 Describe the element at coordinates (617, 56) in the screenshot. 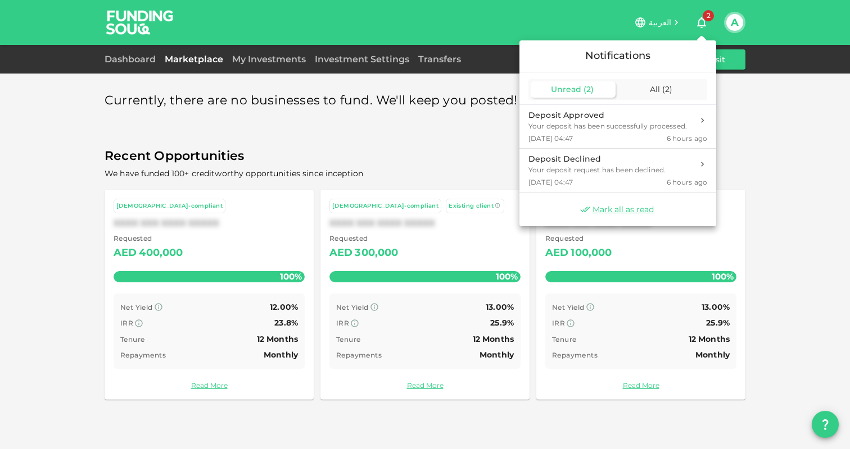

I see `span: Notifications` at that location.